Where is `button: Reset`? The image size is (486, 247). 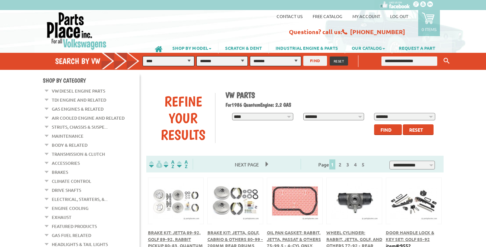
button: Reset is located at coordinates (418, 130).